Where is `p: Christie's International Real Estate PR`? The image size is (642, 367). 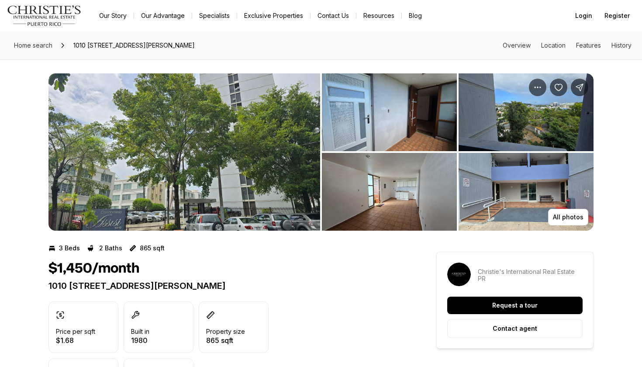
p: Christie's International Real Estate PR is located at coordinates (530, 275).